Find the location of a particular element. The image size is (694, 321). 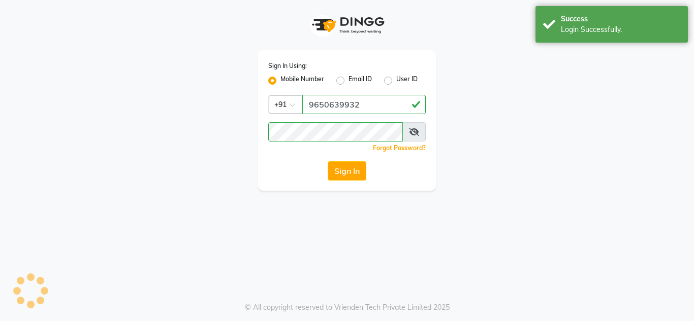

a: Forgot Password? is located at coordinates (399, 148).